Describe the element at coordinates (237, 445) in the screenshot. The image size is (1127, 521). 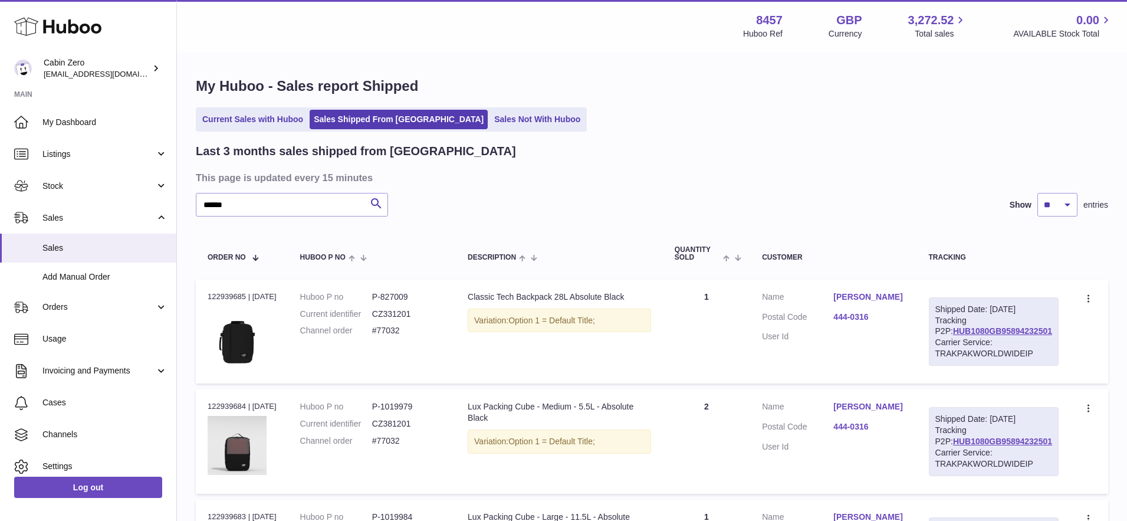
I see `img: LUX-SIZE-M-CEBU-SANDS-FRONT.jpg` at that location.